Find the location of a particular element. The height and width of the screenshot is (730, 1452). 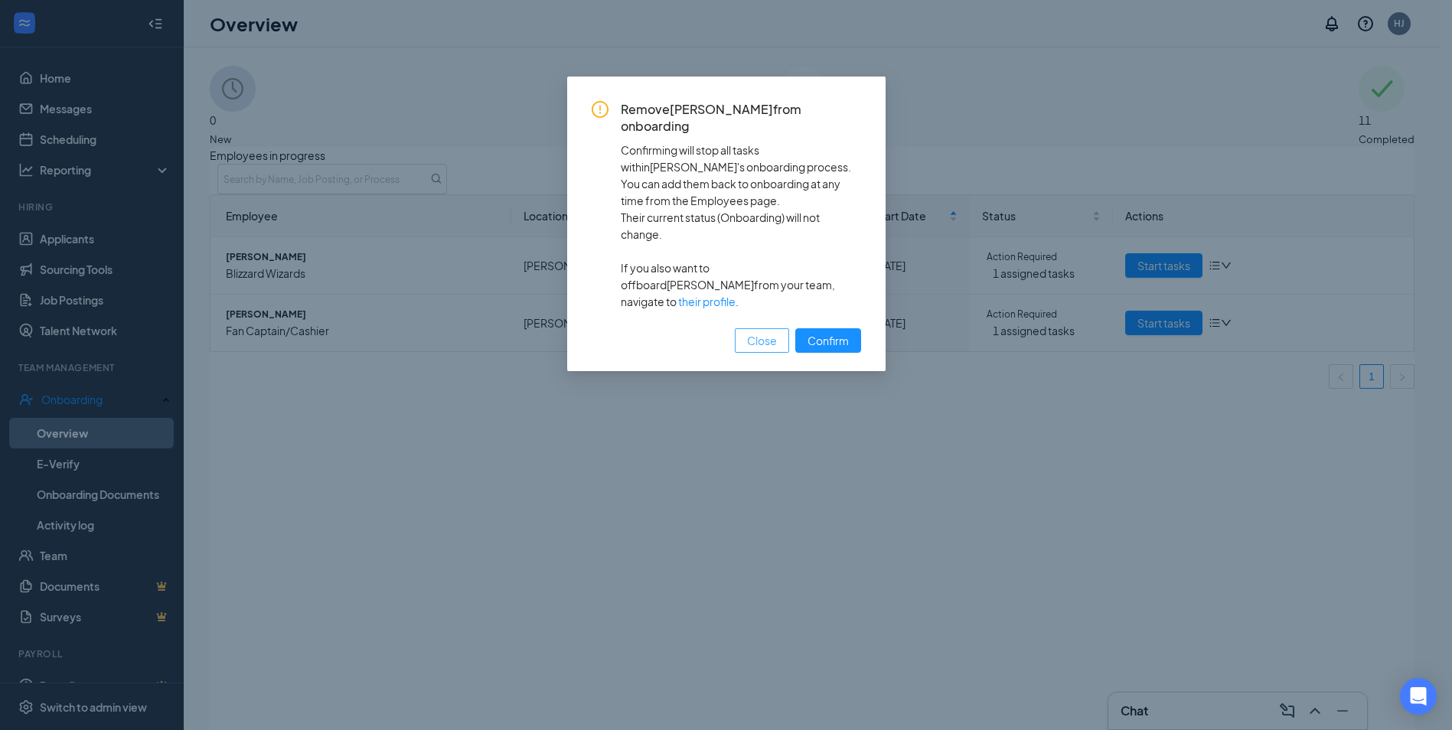

span: Confirm is located at coordinates (828, 341).